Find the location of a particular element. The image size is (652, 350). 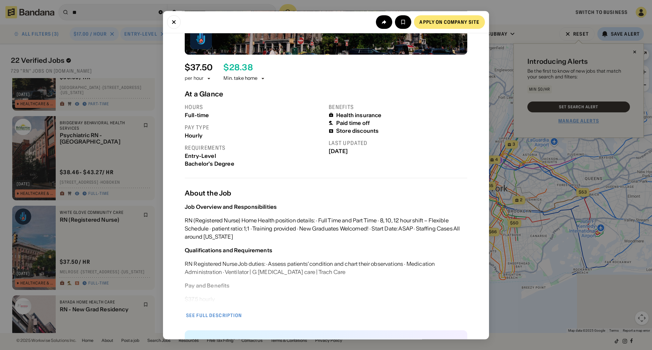

div: Benefits is located at coordinates (398, 107).